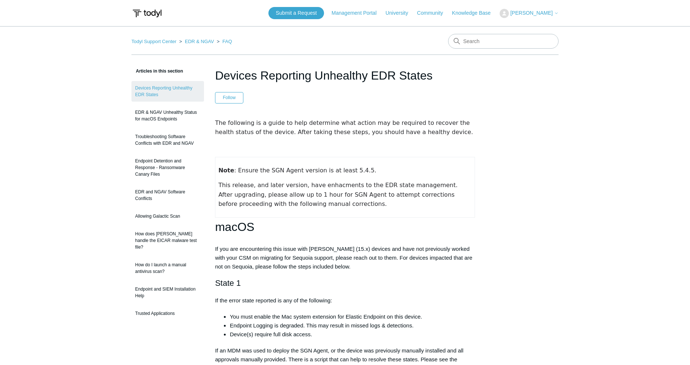 This screenshot has width=690, height=365. What do you see at coordinates (352, 317) in the screenshot?
I see `li: You must enable the Mac system extension for Elastic Endpoint on this device.` at bounding box center [352, 317].